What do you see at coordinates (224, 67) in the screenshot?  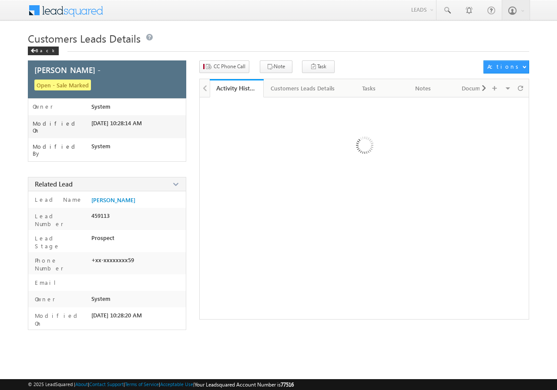 I see `button: CC Phone Call` at bounding box center [224, 67].